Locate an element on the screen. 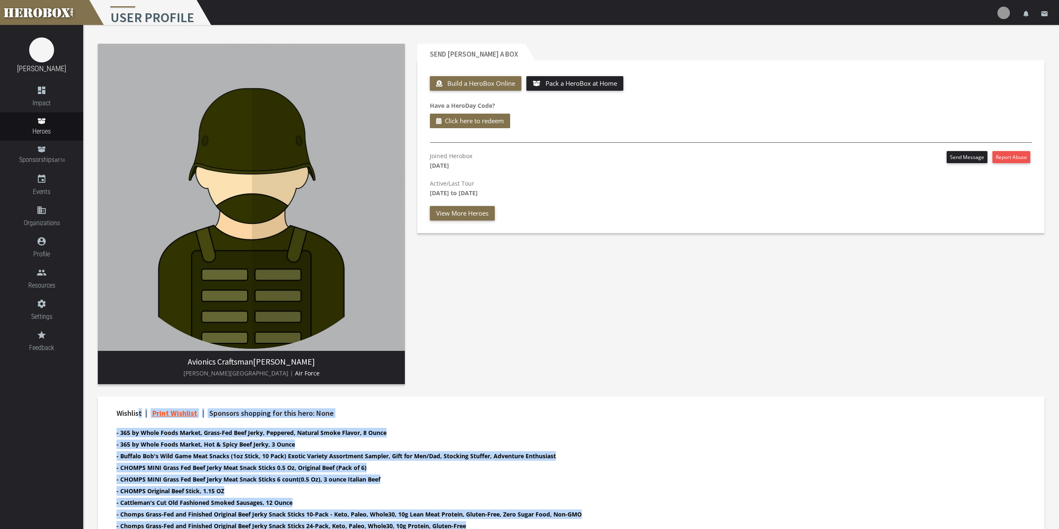  span: Build a HeroBox Online is located at coordinates (481, 83).